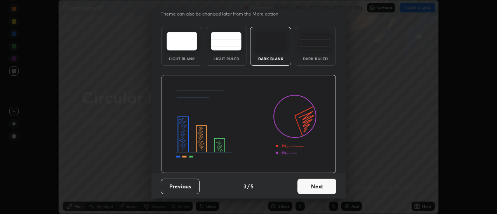 This screenshot has height=214, width=497. I want to click on button: Next, so click(317, 187).